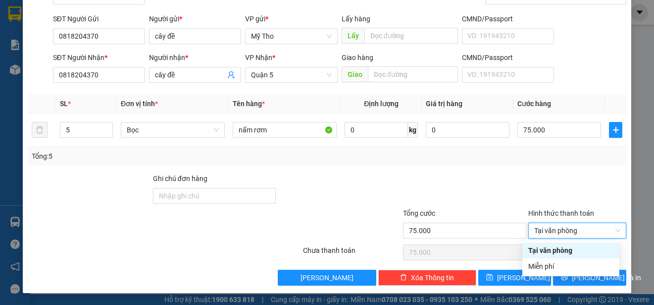  I want to click on input: 0, so click(467, 130).